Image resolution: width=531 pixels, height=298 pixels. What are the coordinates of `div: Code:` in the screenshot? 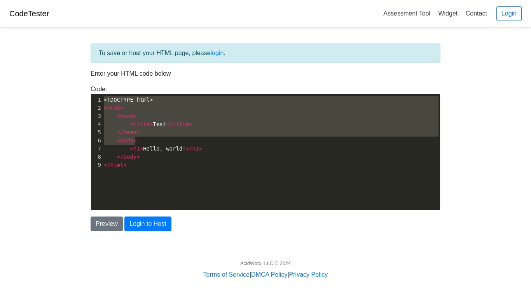 It's located at (265, 148).